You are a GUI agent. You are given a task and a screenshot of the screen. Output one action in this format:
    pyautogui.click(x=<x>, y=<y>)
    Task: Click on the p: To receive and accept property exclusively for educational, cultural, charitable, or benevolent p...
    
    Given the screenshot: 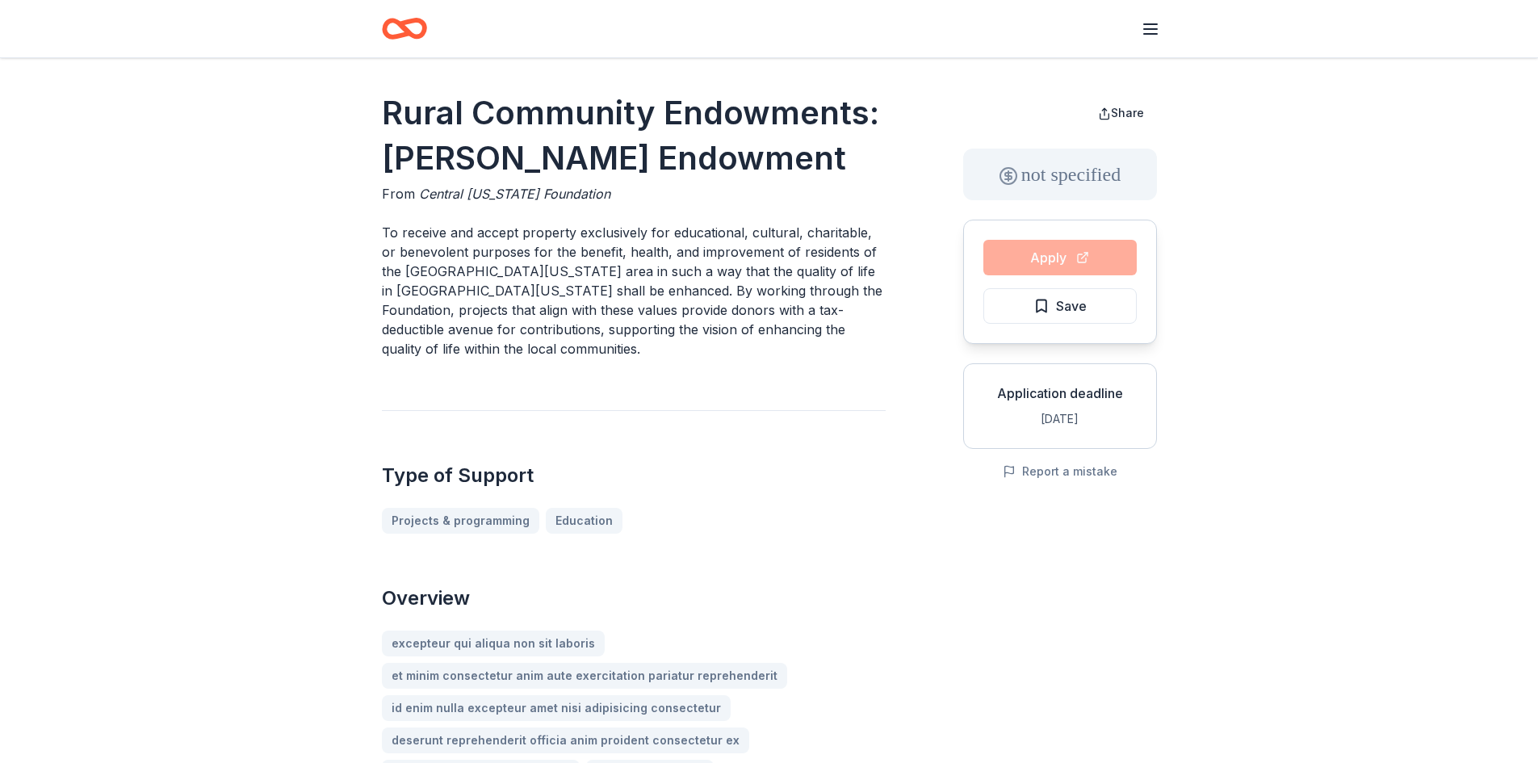 What is the action you would take?
    pyautogui.click(x=634, y=291)
    